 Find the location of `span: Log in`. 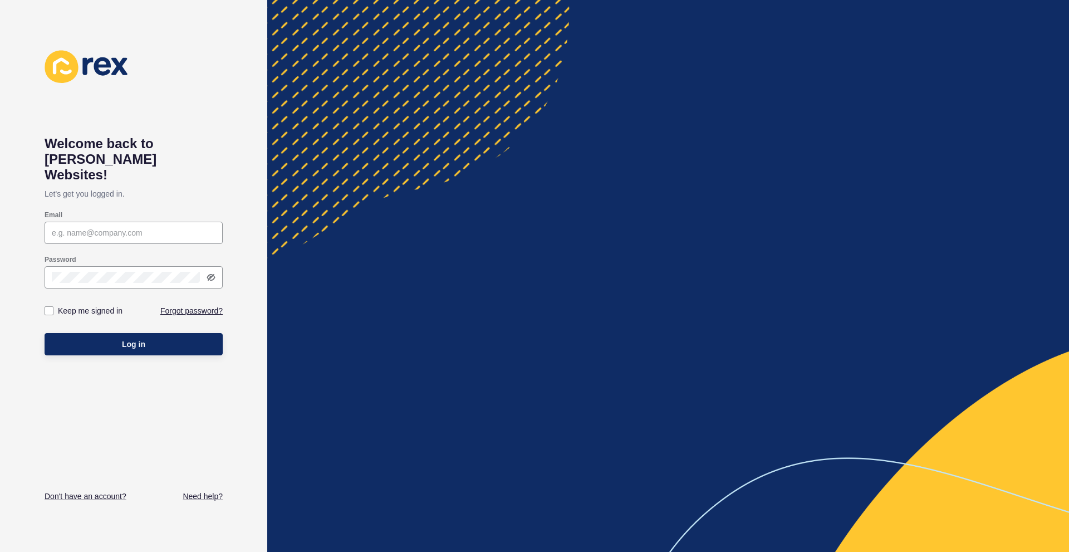

span: Log in is located at coordinates (134, 344).